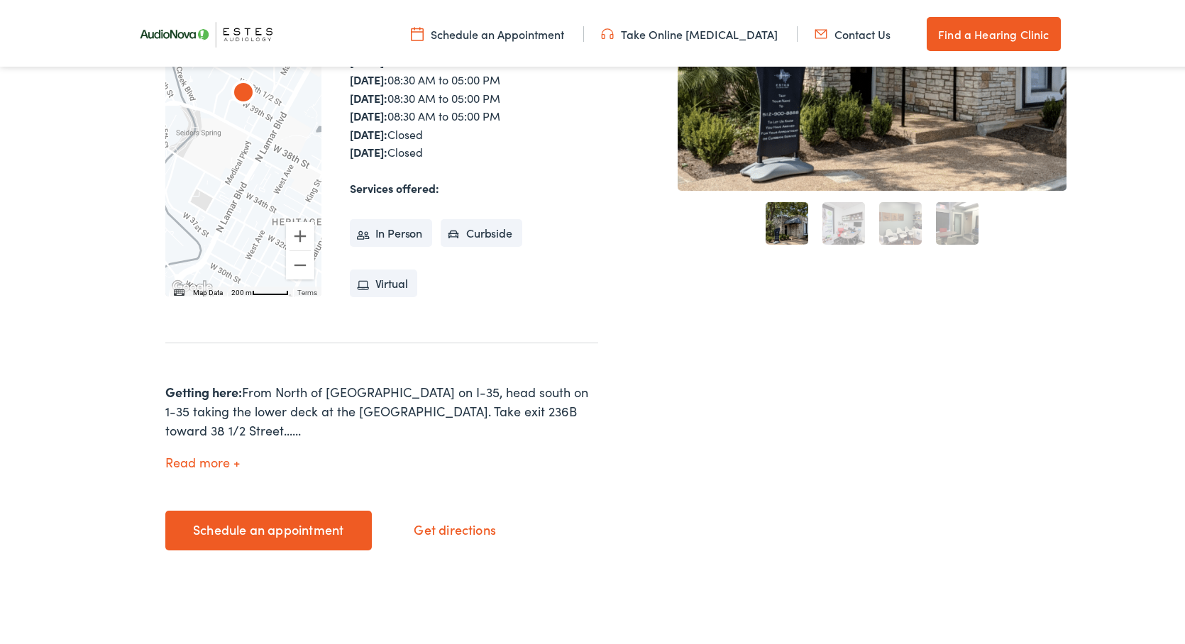 This screenshot has height=644, width=1185. Describe the element at coordinates (208, 290) in the screenshot. I see `button: Map Data` at that location.